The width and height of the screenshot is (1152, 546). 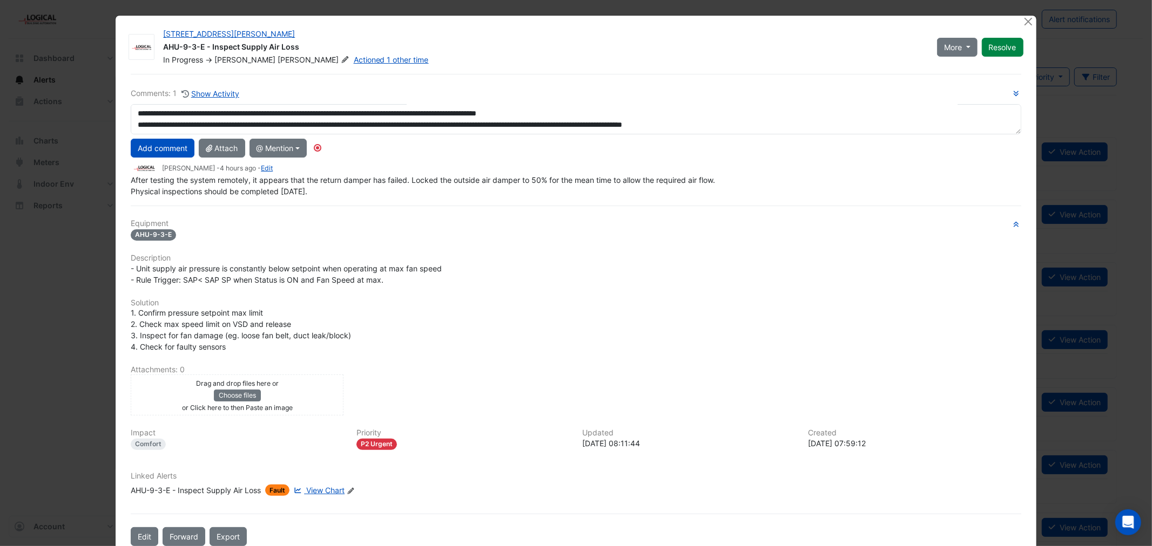 I want to click on a: View Chart, so click(x=318, y=490).